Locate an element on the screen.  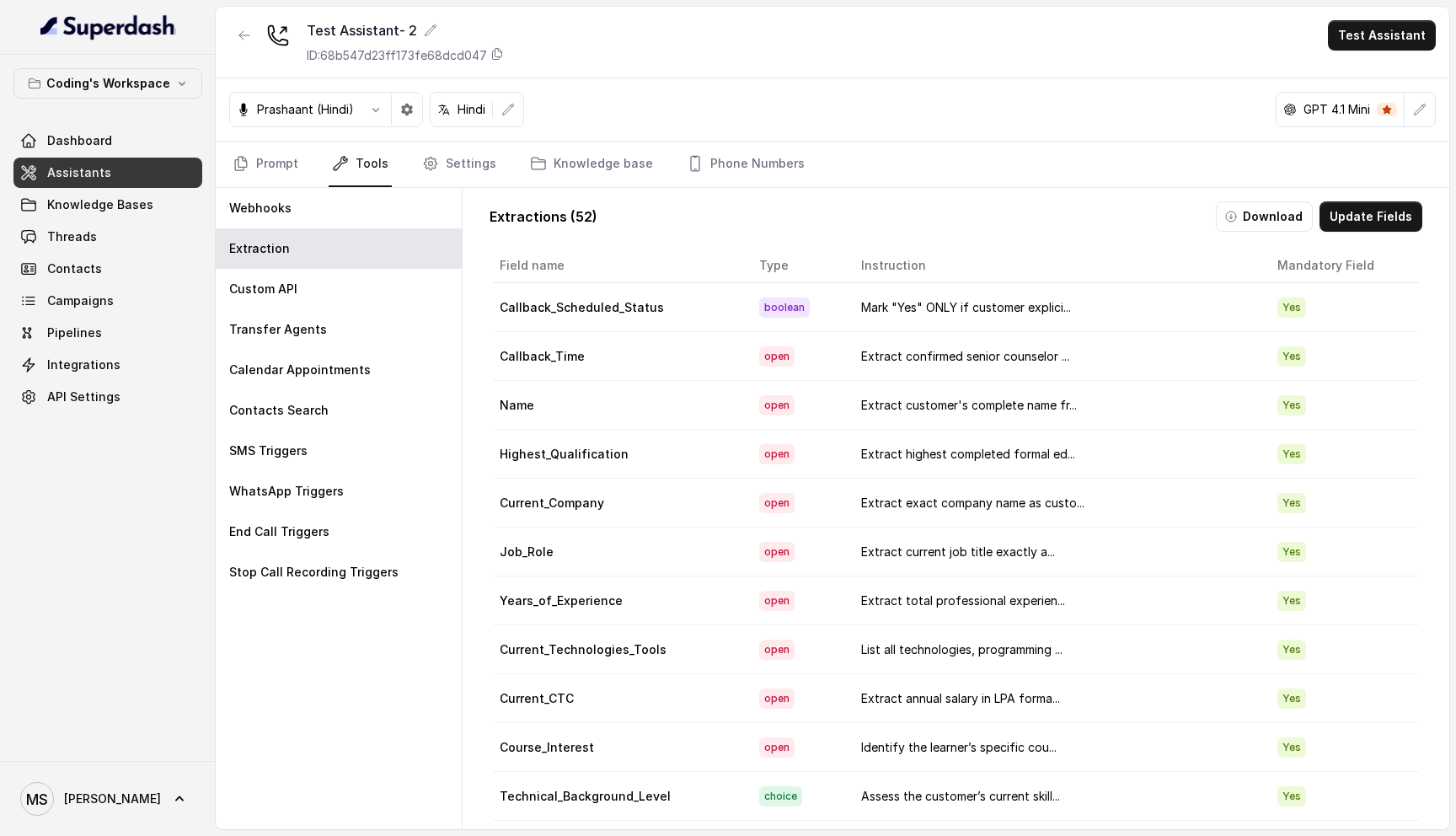
p: Webhooks is located at coordinates (260, 208).